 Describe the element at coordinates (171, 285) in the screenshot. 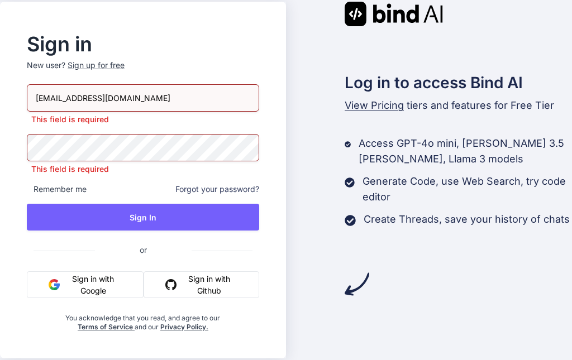

I see `img: github` at that location.